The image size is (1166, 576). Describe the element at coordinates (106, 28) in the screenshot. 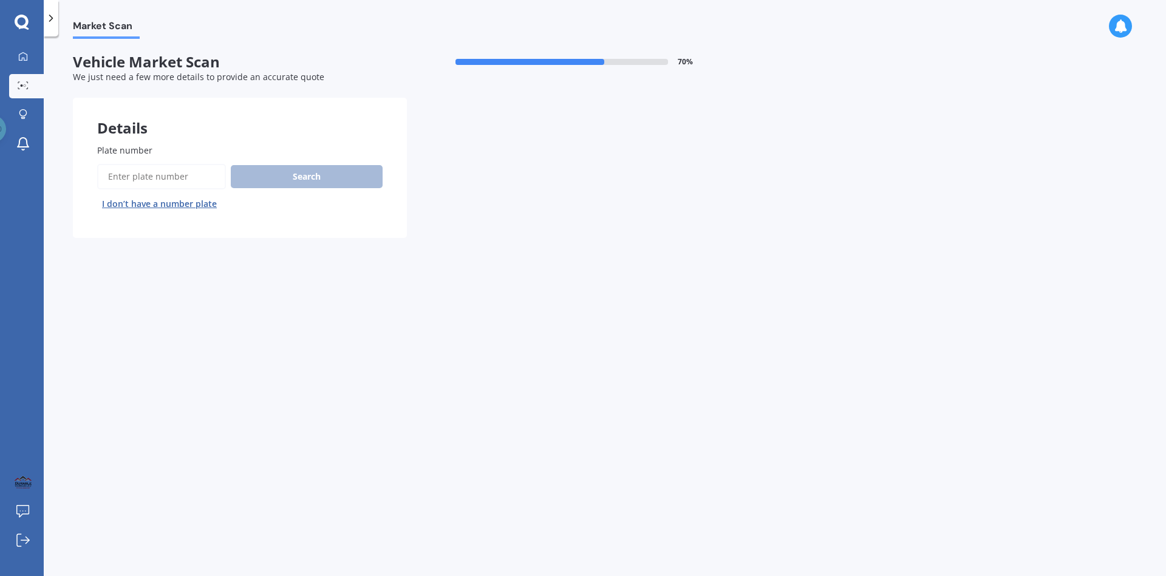

I see `span: Market Scan` at that location.